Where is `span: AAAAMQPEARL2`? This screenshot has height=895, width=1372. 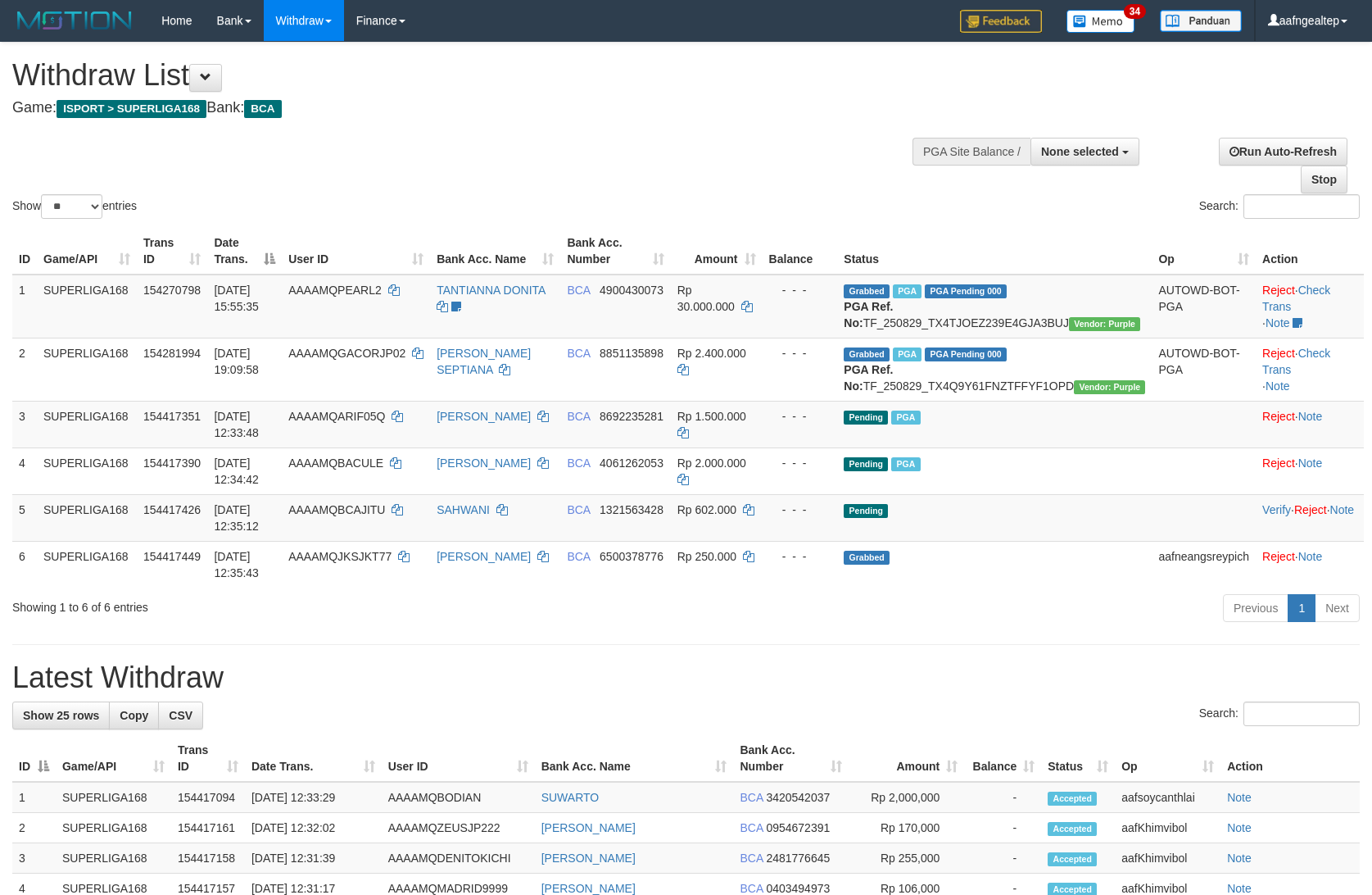 span: AAAAMQPEARL2 is located at coordinates (335, 290).